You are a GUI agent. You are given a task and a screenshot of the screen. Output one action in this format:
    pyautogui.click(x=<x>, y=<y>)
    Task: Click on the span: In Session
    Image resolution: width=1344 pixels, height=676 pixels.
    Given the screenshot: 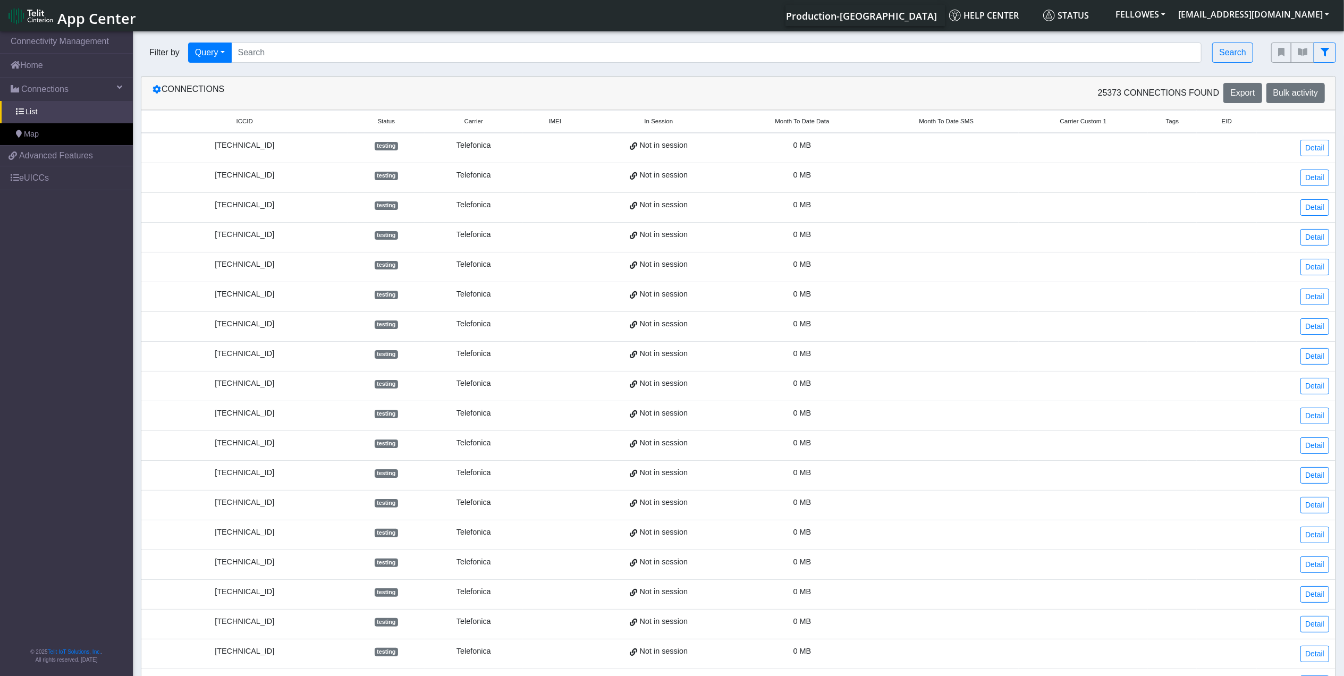 What is the action you would take?
    pyautogui.click(x=659, y=121)
    